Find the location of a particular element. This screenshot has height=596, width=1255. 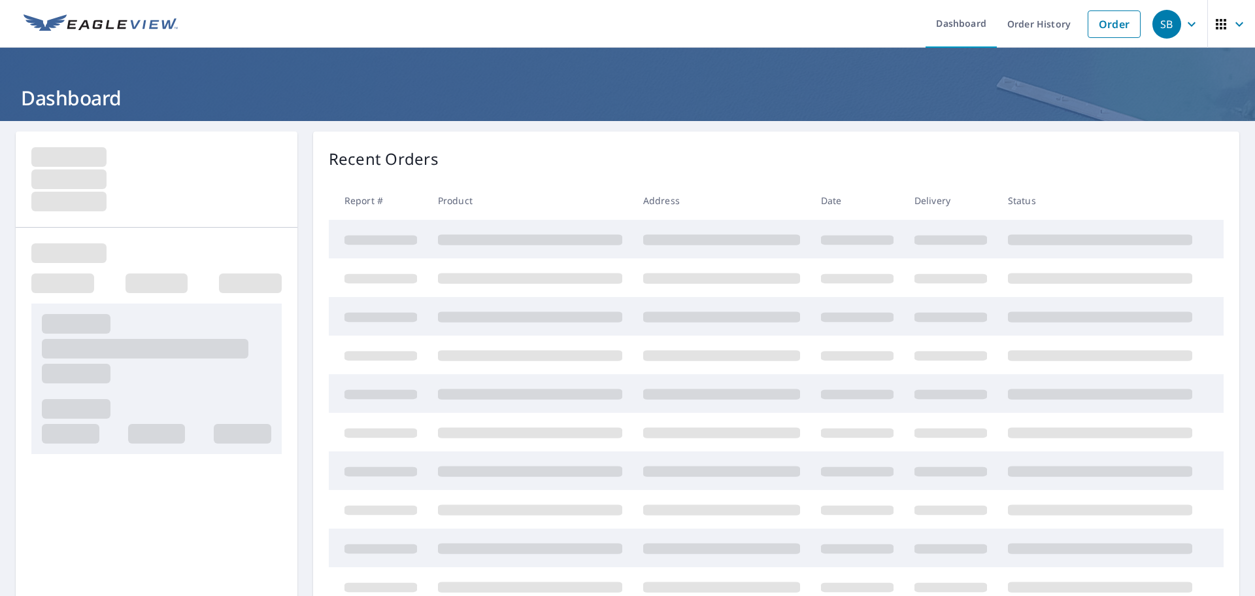

th: Delivery is located at coordinates (951, 200).